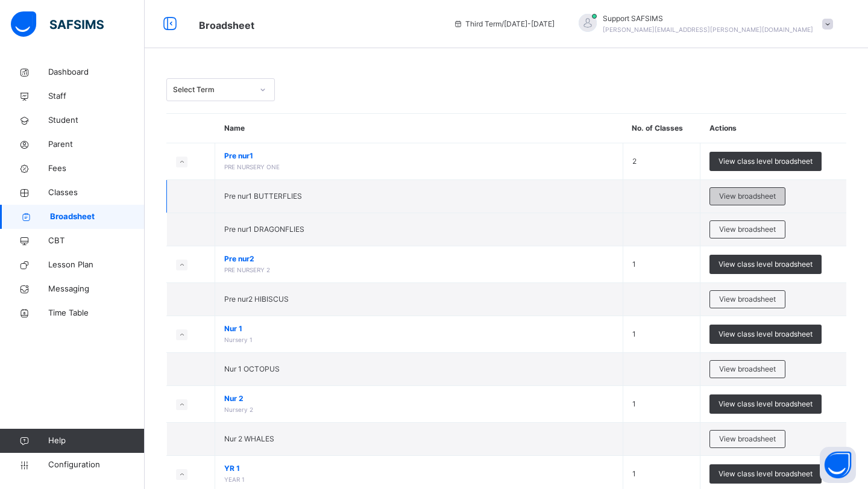 The width and height of the screenshot is (868, 489). Describe the element at coordinates (247, 270) in the screenshot. I see `span: PRE NURSERY 2` at that location.